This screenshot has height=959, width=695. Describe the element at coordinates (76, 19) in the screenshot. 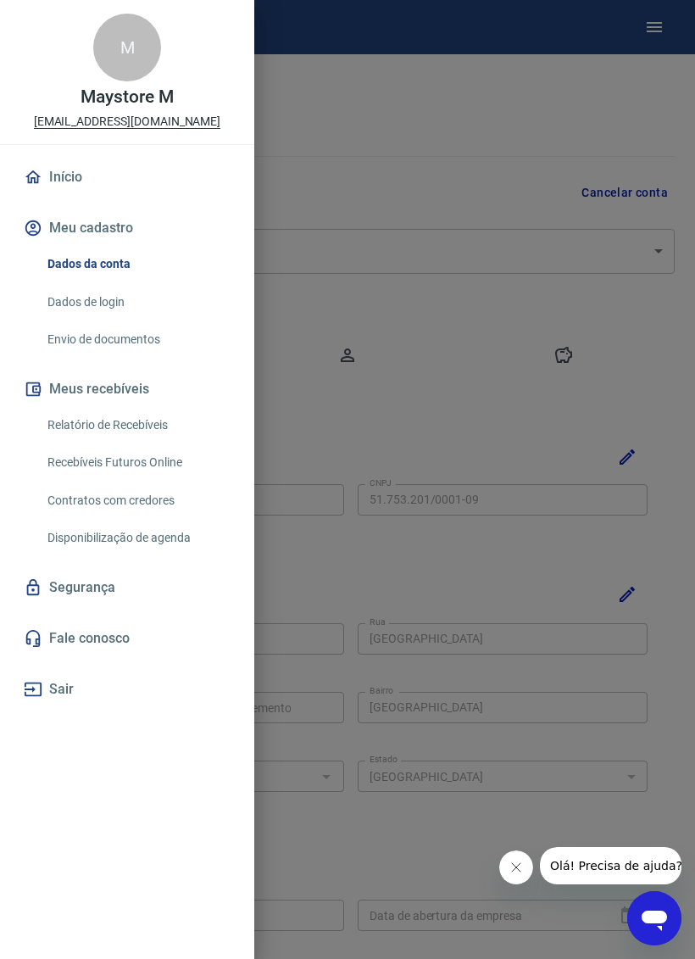

I see `span: Olá! Precisa de ajuda?` at that location.